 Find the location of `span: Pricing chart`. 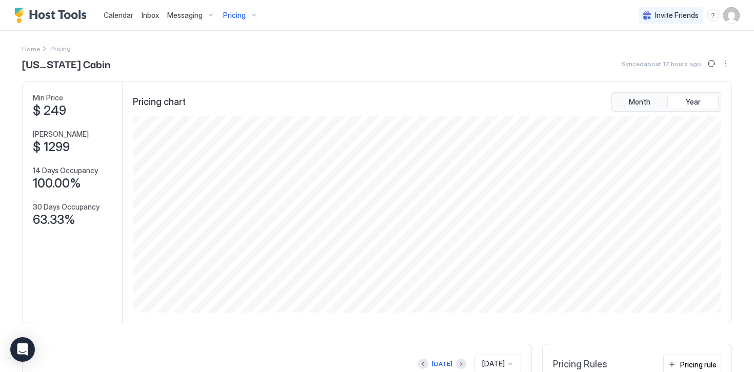

span: Pricing chart is located at coordinates (159, 102).